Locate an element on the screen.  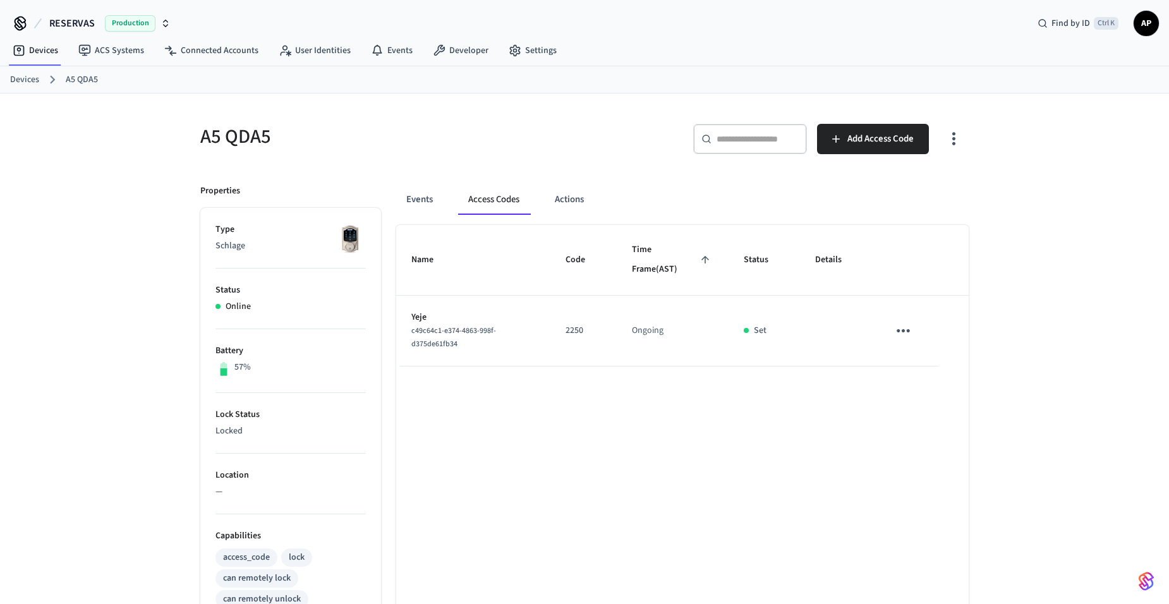
p: Set is located at coordinates (760, 330).